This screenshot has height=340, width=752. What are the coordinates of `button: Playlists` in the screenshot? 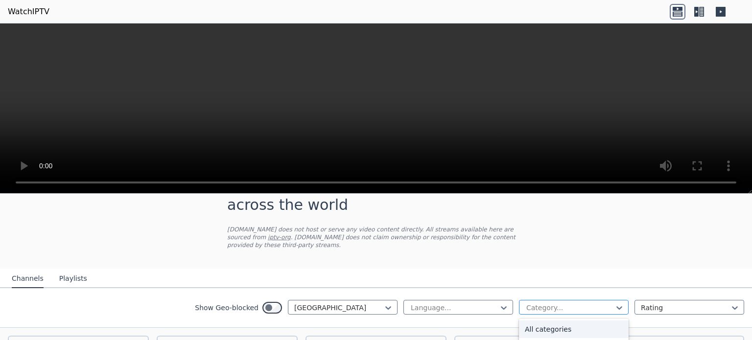 It's located at (73, 279).